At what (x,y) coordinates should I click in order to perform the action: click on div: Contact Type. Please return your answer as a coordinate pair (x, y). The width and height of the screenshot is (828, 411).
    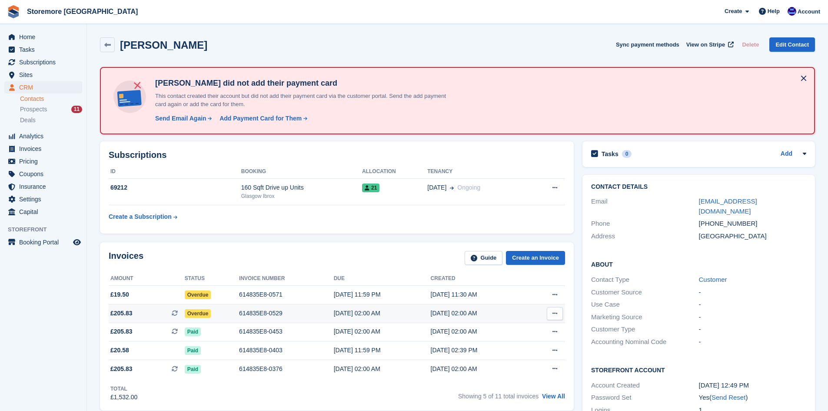
    Looking at the image, I should click on (644, 279).